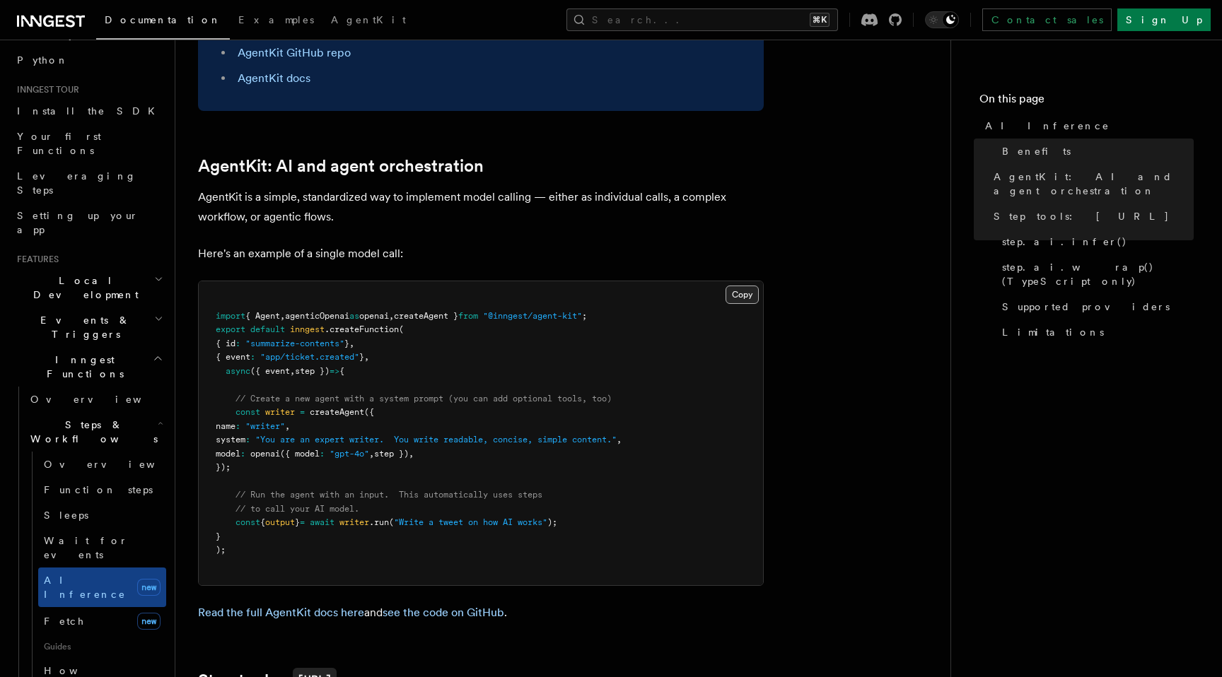  Describe the element at coordinates (233, 357) in the screenshot. I see `span: { event` at that location.